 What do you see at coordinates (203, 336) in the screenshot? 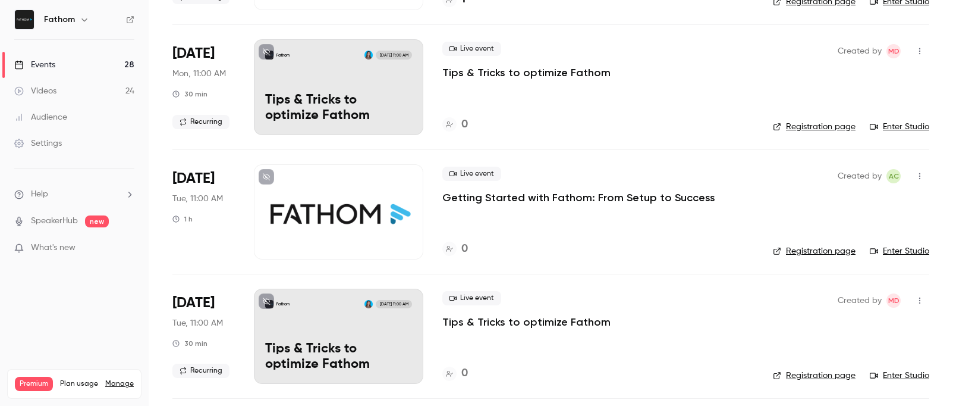
I see `div: Sep 23 Tue, 12:00 PM (America/Toronto)` at bounding box center [203, 336].